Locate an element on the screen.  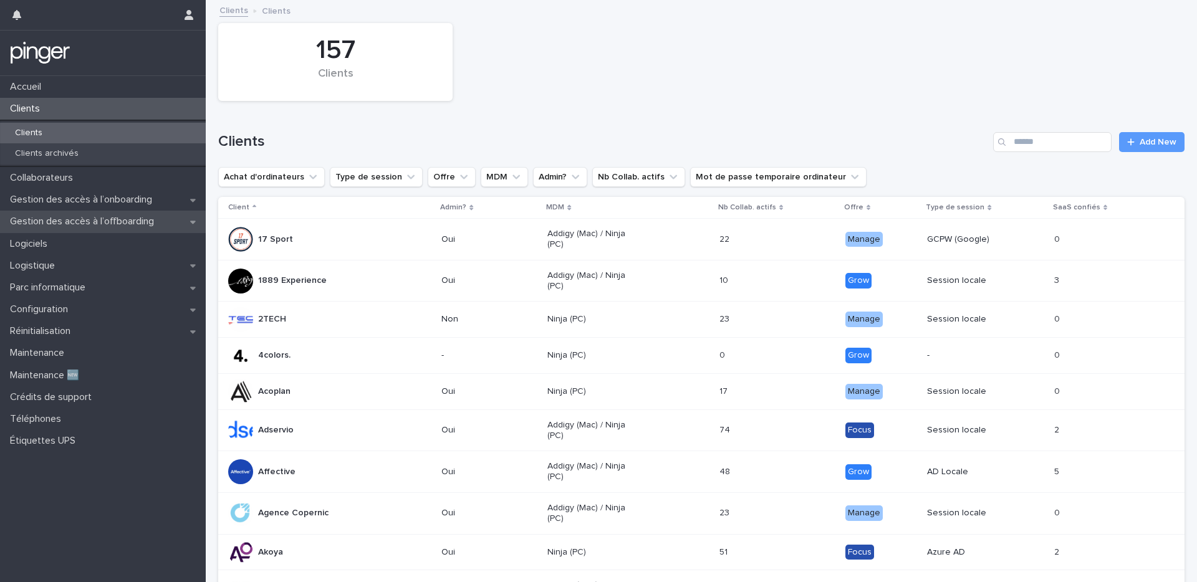
div: Clients is located at coordinates (336, 80).